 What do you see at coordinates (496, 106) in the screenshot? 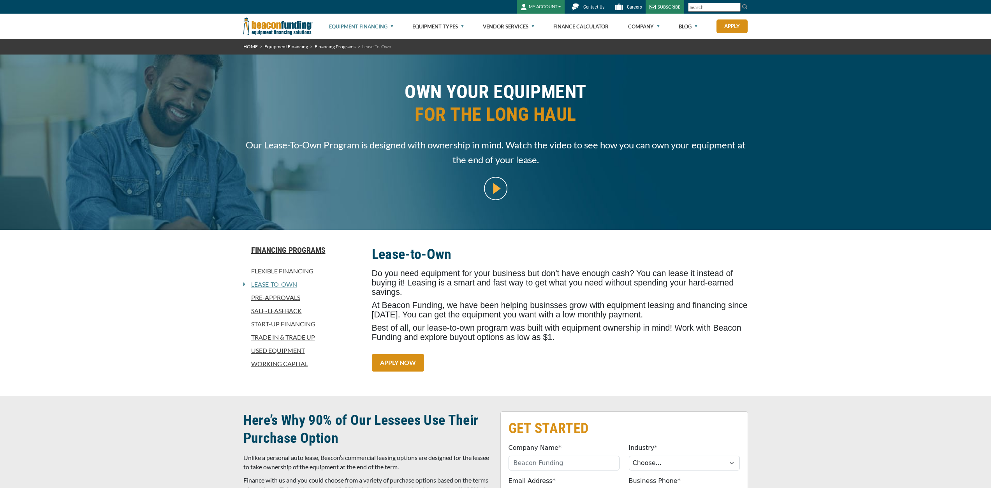
I see `h1: OWN YOUR EQUIPMENT` at bounding box center [496, 106].